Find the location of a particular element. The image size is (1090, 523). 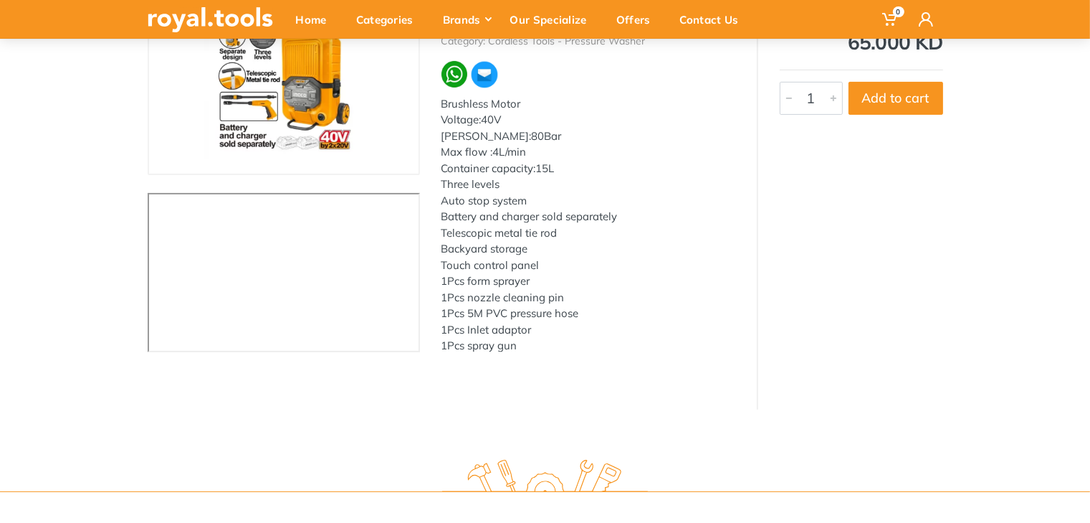

button: Add to cart is located at coordinates (896, 98).